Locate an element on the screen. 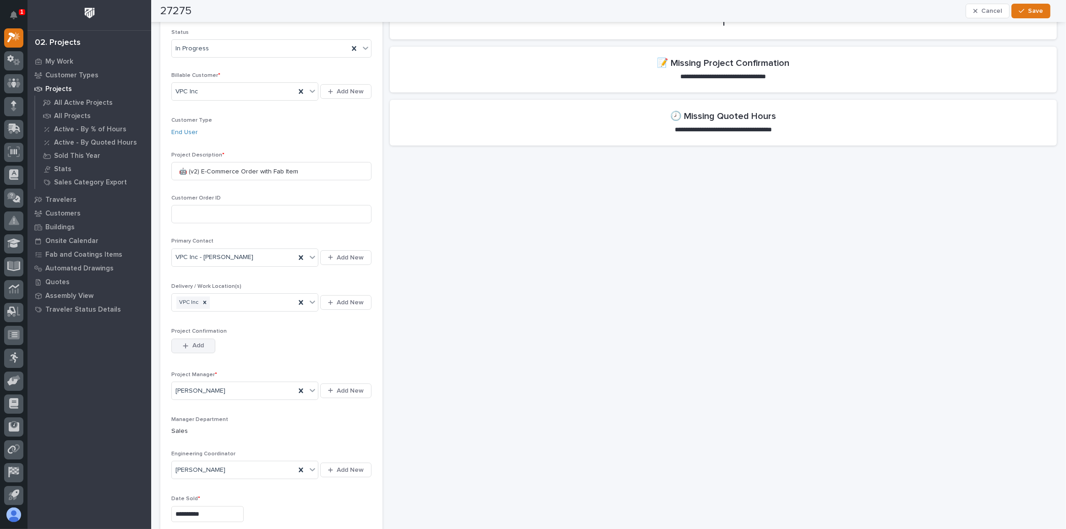 The image size is (1066, 529). a: Customer Types is located at coordinates (89, 75).